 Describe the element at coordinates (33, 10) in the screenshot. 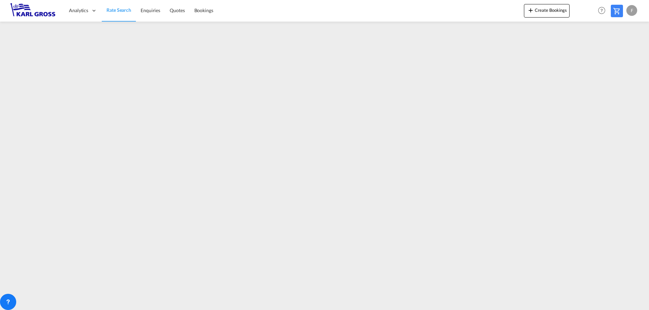

I see `img: 3269c73066d711f095e541db4db89301.png` at that location.